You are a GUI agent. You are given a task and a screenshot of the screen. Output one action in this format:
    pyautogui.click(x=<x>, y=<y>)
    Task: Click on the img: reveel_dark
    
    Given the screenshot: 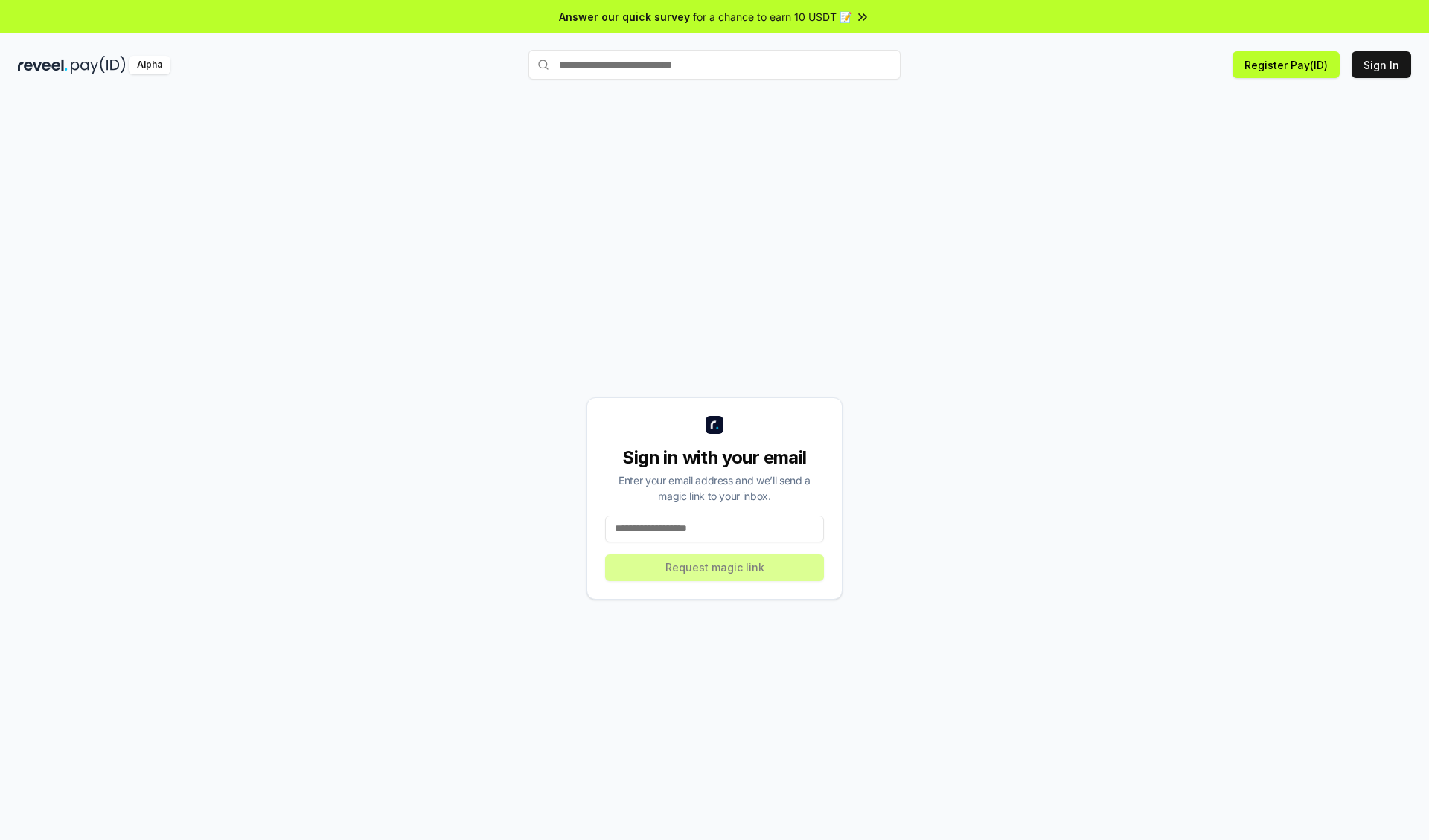 What is the action you would take?
    pyautogui.click(x=42, y=64)
    